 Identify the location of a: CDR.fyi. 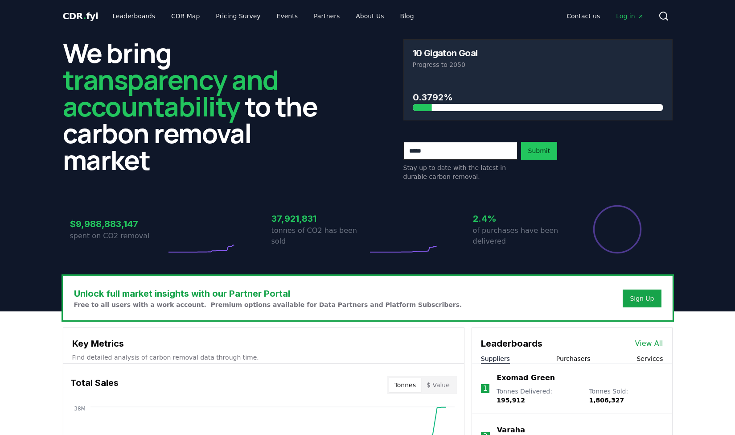
(81, 16).